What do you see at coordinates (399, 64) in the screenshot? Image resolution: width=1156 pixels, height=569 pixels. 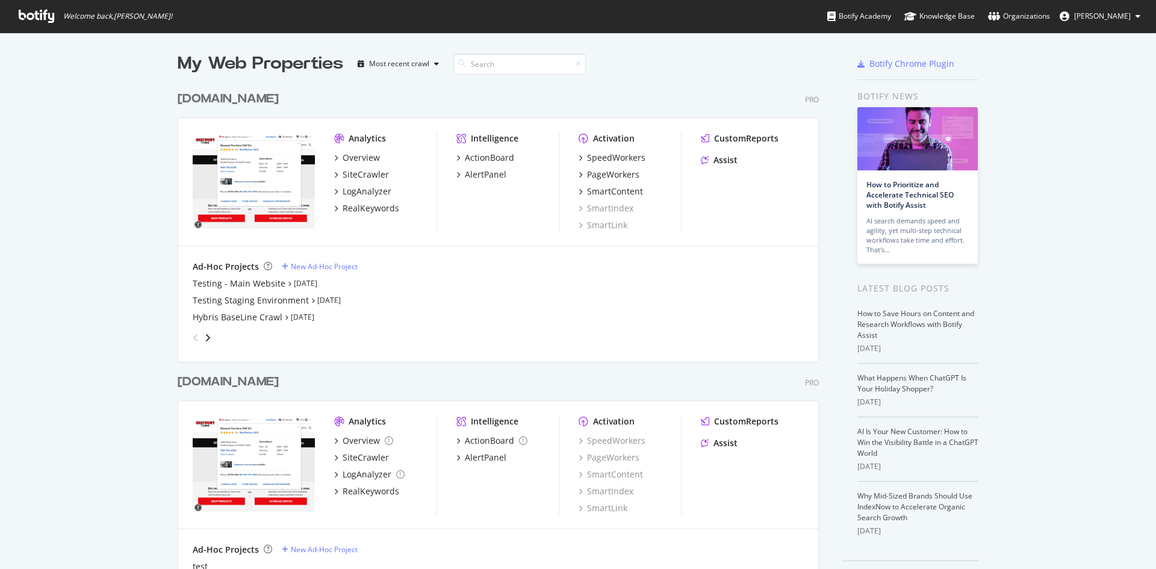 I see `div: Most recent crawl` at bounding box center [399, 64].